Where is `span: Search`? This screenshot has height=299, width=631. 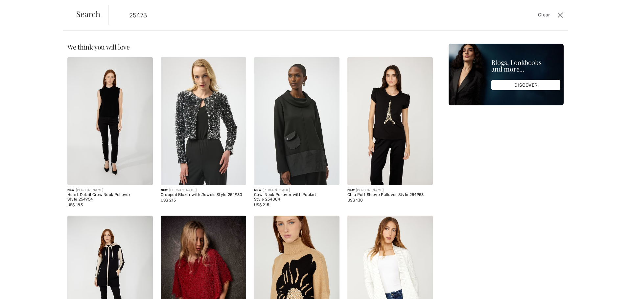 span: Search is located at coordinates (88, 14).